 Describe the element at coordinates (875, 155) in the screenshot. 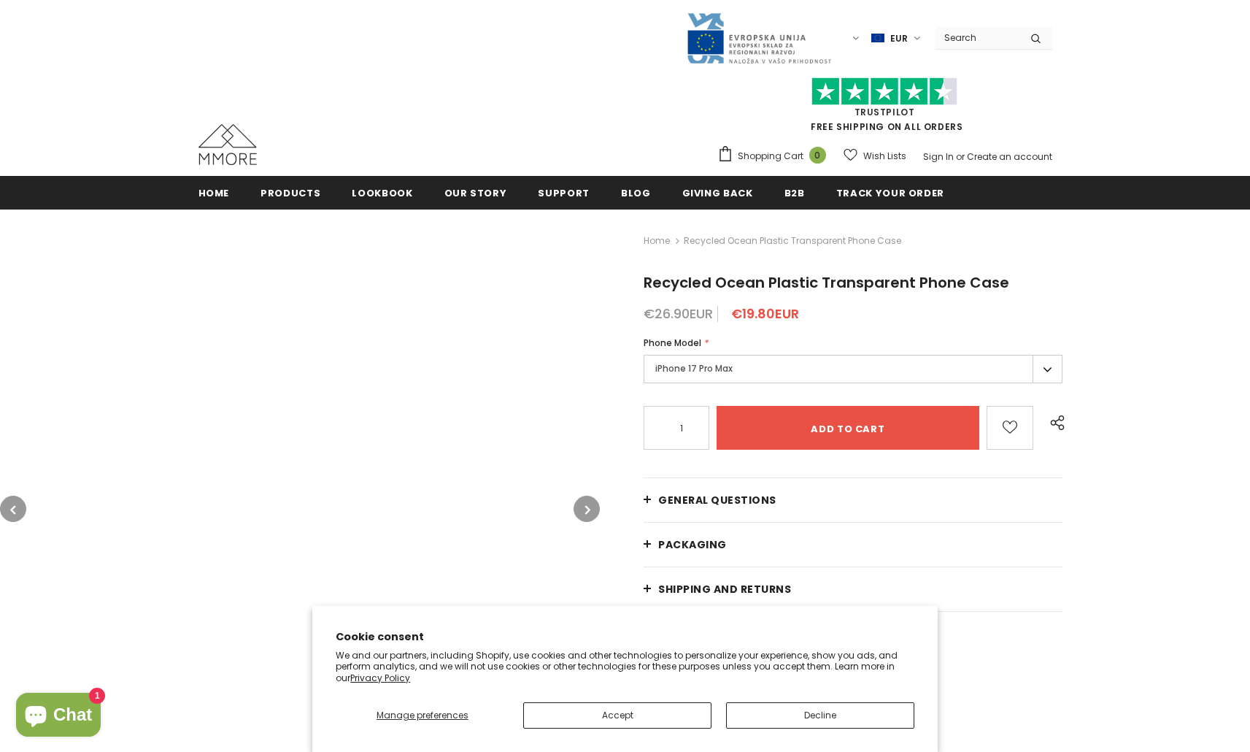

I see `a: Wish Lists` at that location.